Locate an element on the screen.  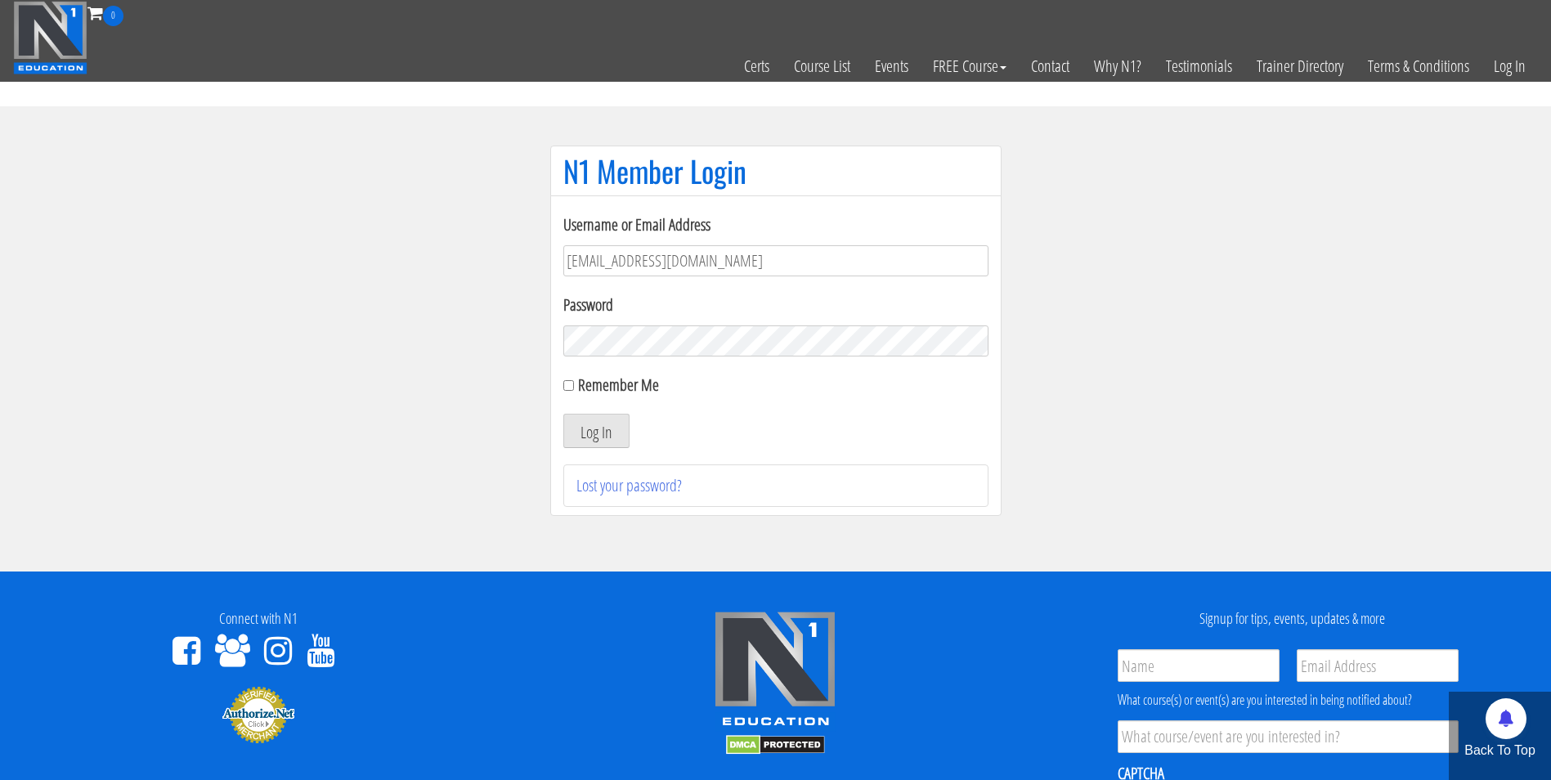
a: Events is located at coordinates (891, 66).